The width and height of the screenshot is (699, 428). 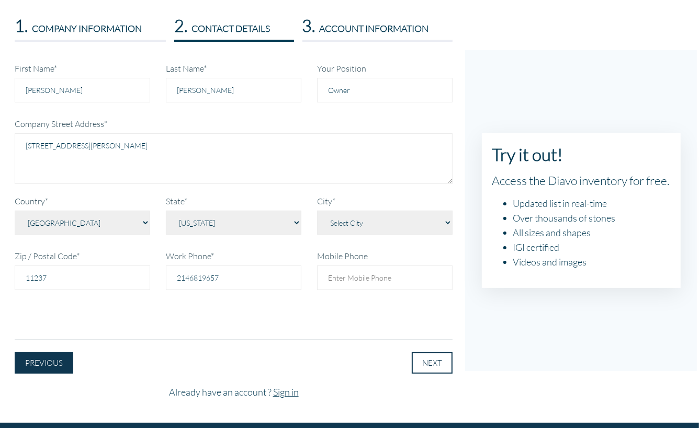 What do you see at coordinates (432, 363) in the screenshot?
I see `button: NEXT` at bounding box center [432, 363].